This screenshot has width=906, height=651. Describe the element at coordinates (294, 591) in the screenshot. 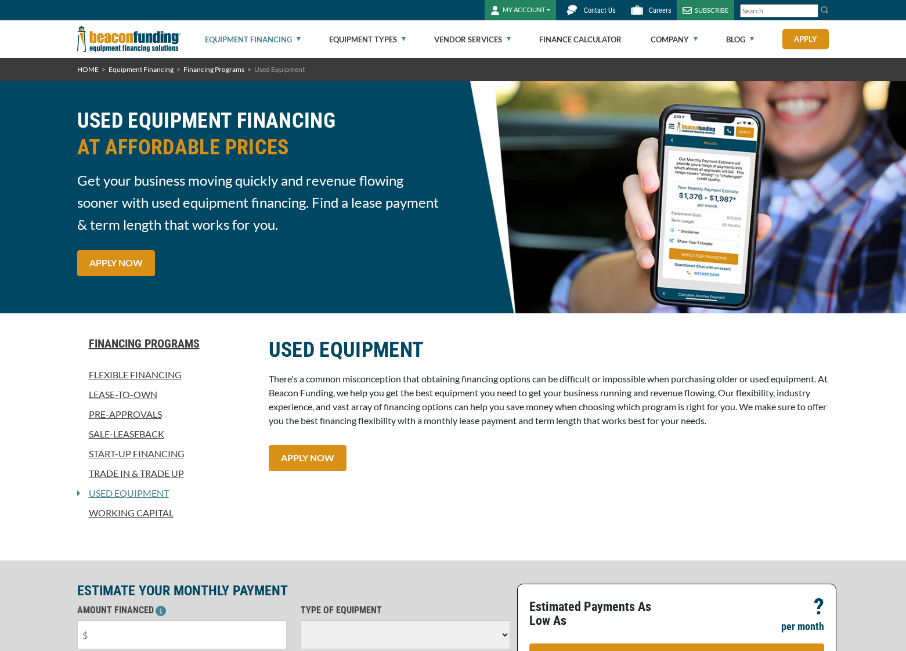

I see `p: ESTIMATE YOUR MONTHLY PAYMENT` at that location.